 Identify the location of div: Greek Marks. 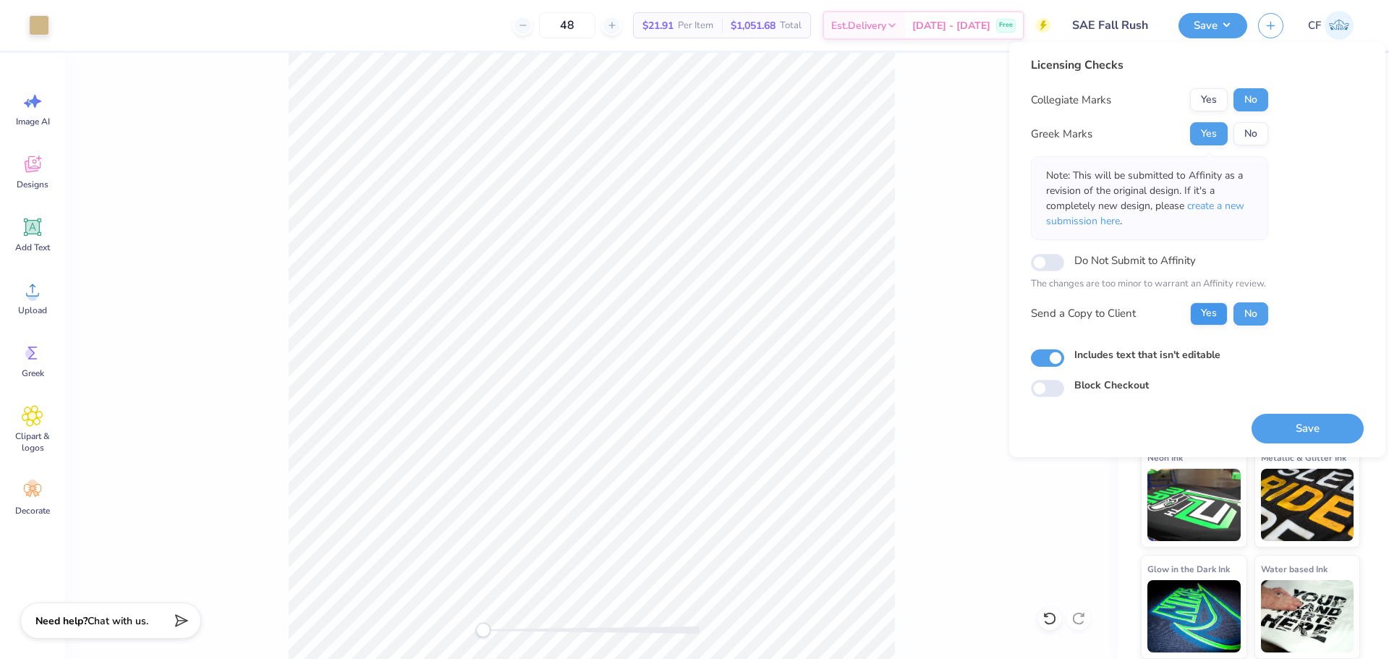
(1062, 134).